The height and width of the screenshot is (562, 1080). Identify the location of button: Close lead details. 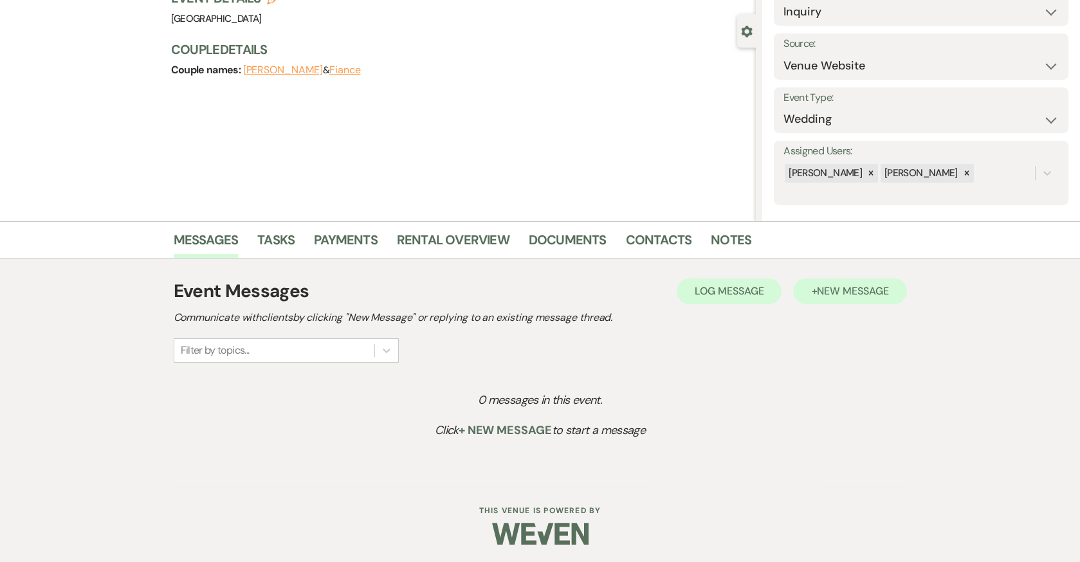
(747, 30).